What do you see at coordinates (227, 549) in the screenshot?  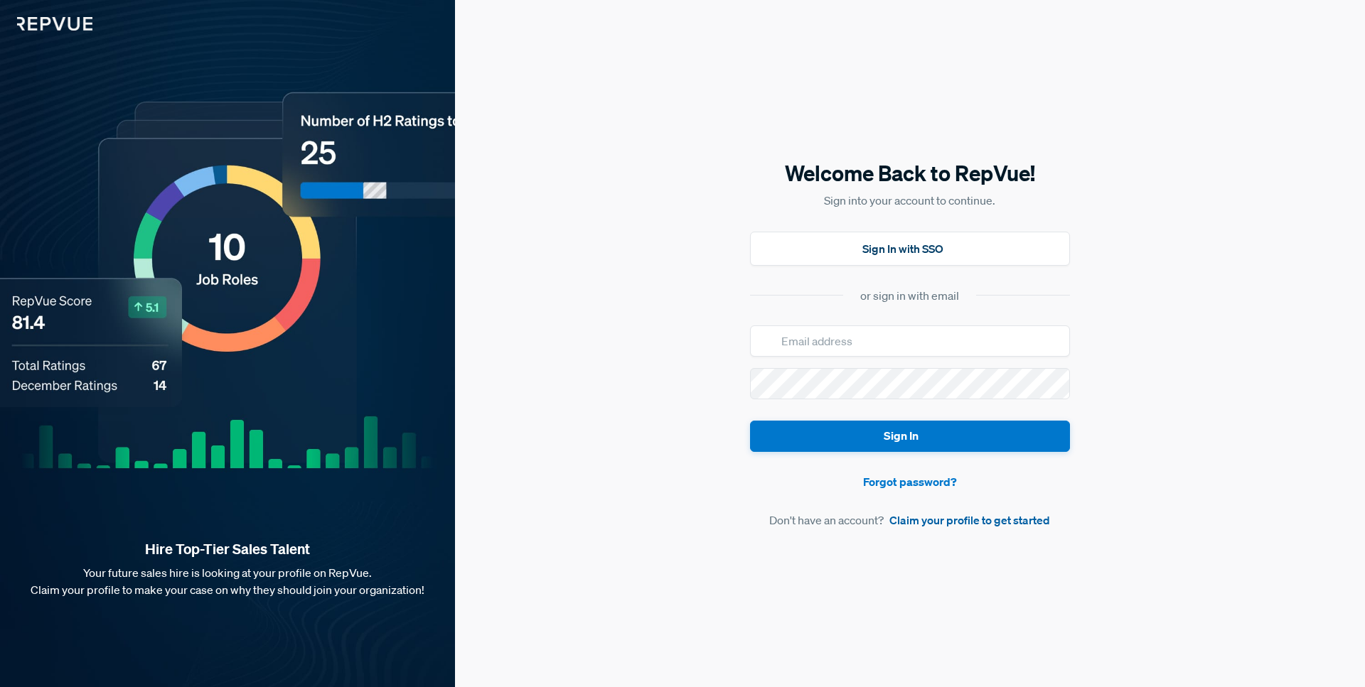 I see `strong: Hire Top-Tier Sales Talent` at bounding box center [227, 549].